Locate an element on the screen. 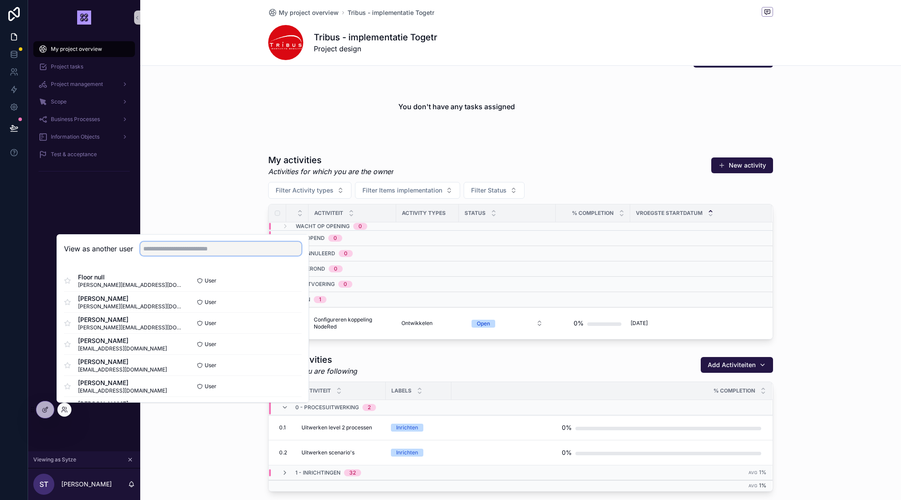 The height and width of the screenshot is (500, 901). span: 0 - Procesuitwerking is located at coordinates (327, 407).